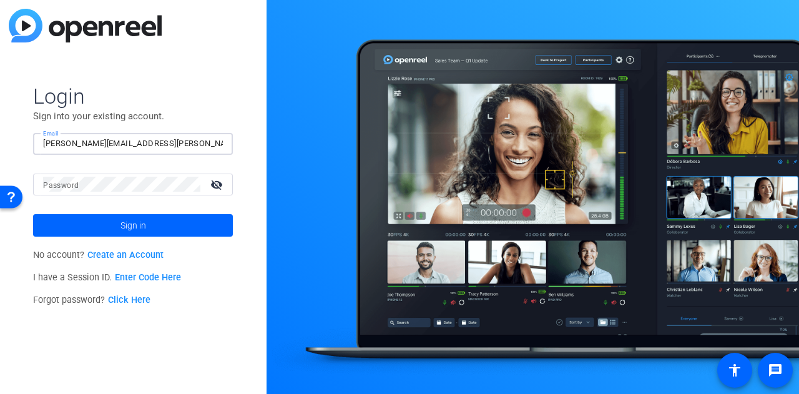  Describe the element at coordinates (51, 133) in the screenshot. I see `mat-label: Email` at that location.